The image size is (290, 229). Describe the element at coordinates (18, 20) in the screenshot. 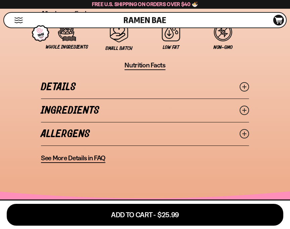

I see `button: Mobile Menu Trigger` at that location.